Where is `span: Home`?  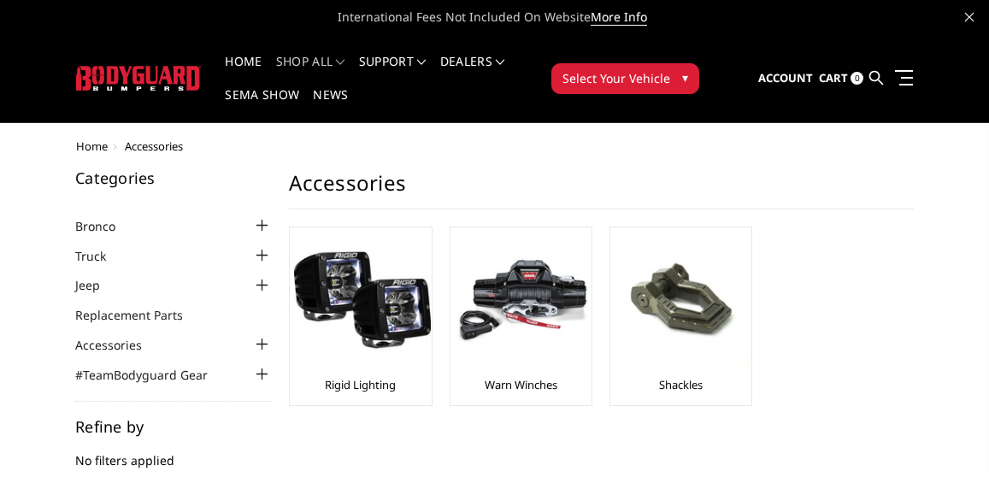 span: Home is located at coordinates (92, 146).